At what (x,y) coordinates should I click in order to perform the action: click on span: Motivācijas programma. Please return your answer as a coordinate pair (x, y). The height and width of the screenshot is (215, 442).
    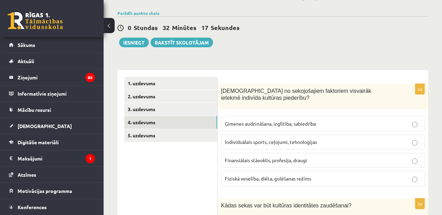
    Looking at the image, I should click on (45, 191).